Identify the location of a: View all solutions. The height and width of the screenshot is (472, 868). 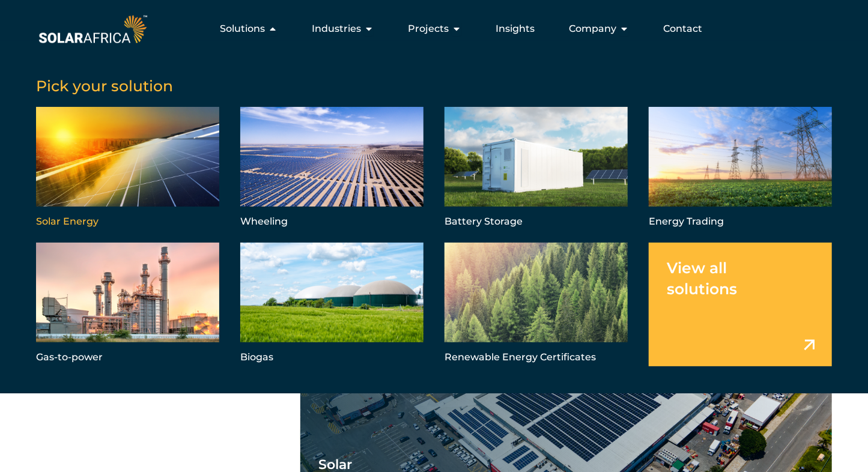
(740, 305).